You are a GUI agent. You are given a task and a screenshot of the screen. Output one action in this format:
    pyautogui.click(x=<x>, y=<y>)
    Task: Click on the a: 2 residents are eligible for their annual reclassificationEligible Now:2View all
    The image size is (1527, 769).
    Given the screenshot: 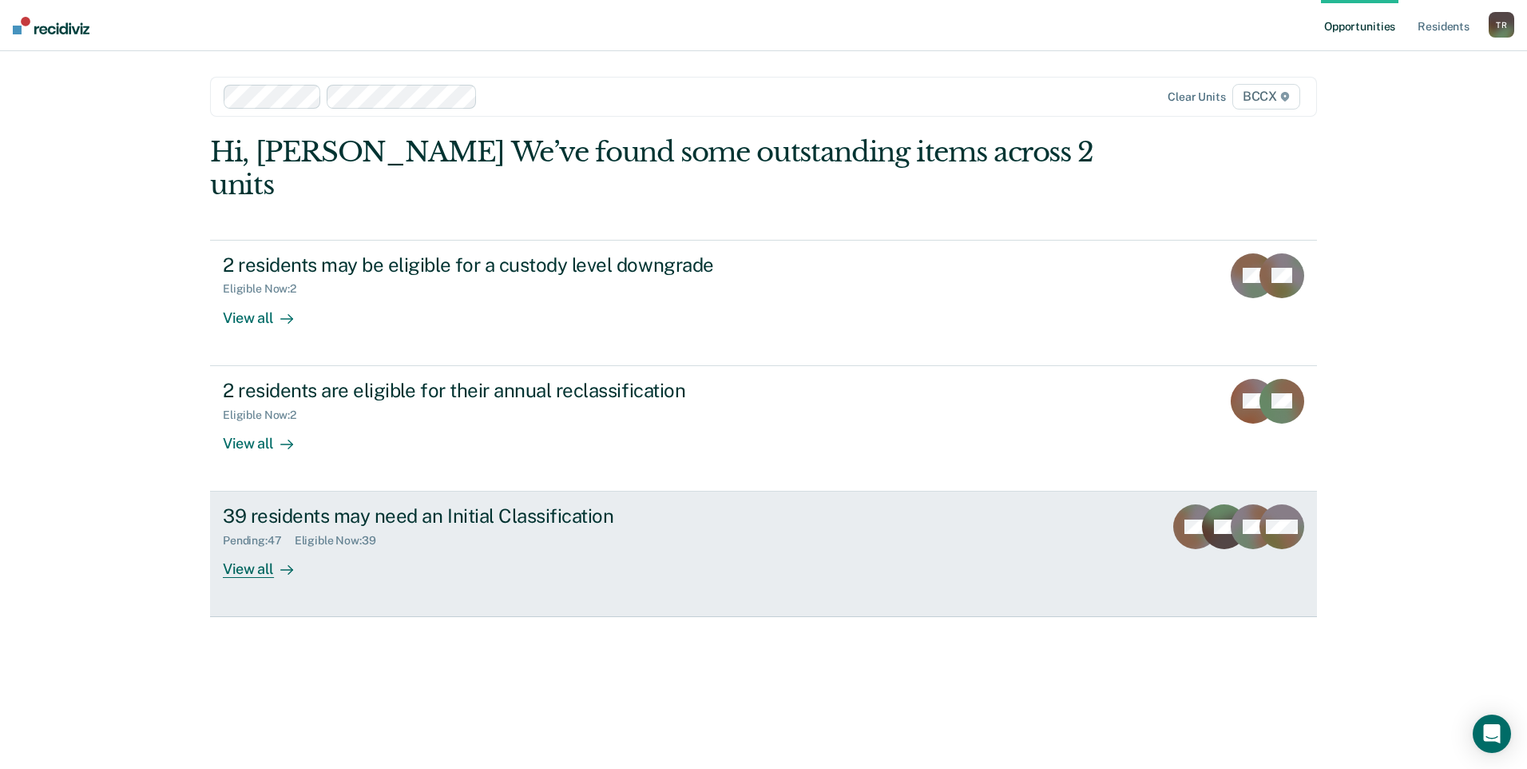 What is the action you would take?
    pyautogui.click(x=764, y=428)
    